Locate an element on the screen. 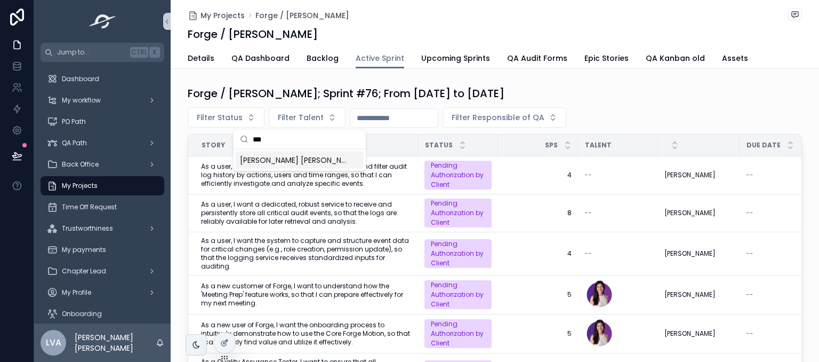  span: Upcoming Sprints is located at coordinates (455, 58).